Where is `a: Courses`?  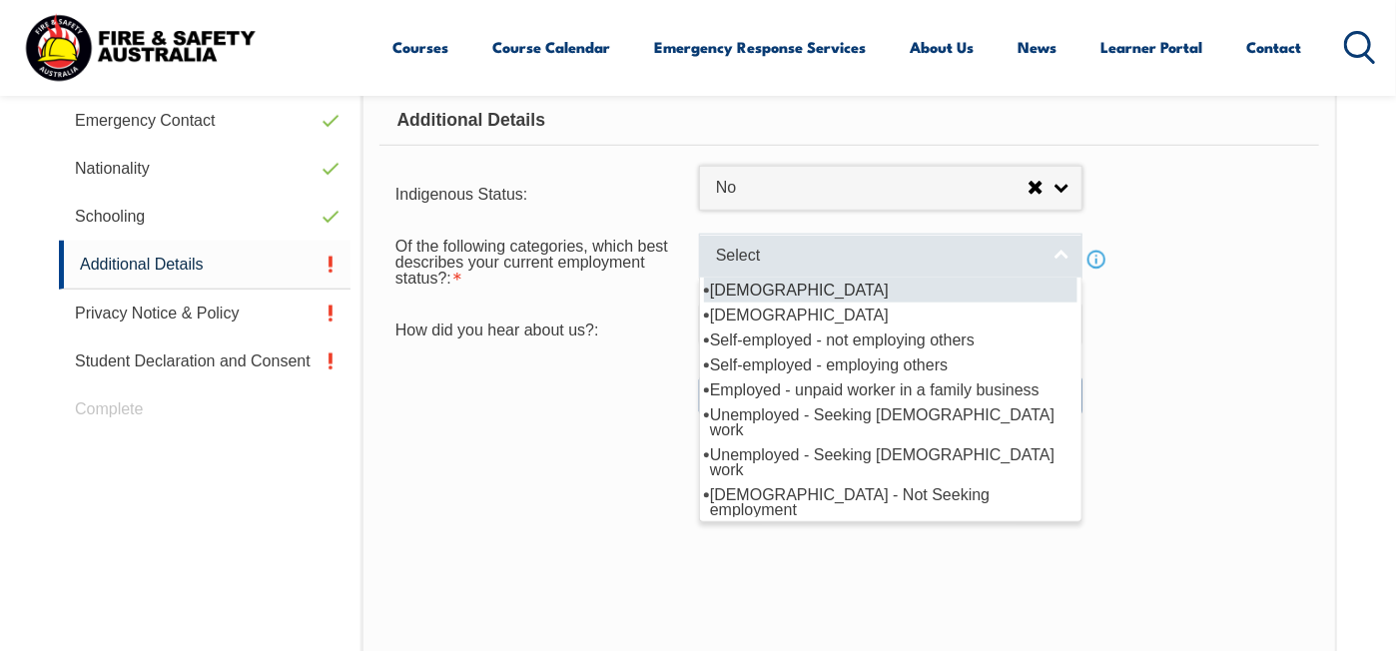 a: Courses is located at coordinates (422, 47).